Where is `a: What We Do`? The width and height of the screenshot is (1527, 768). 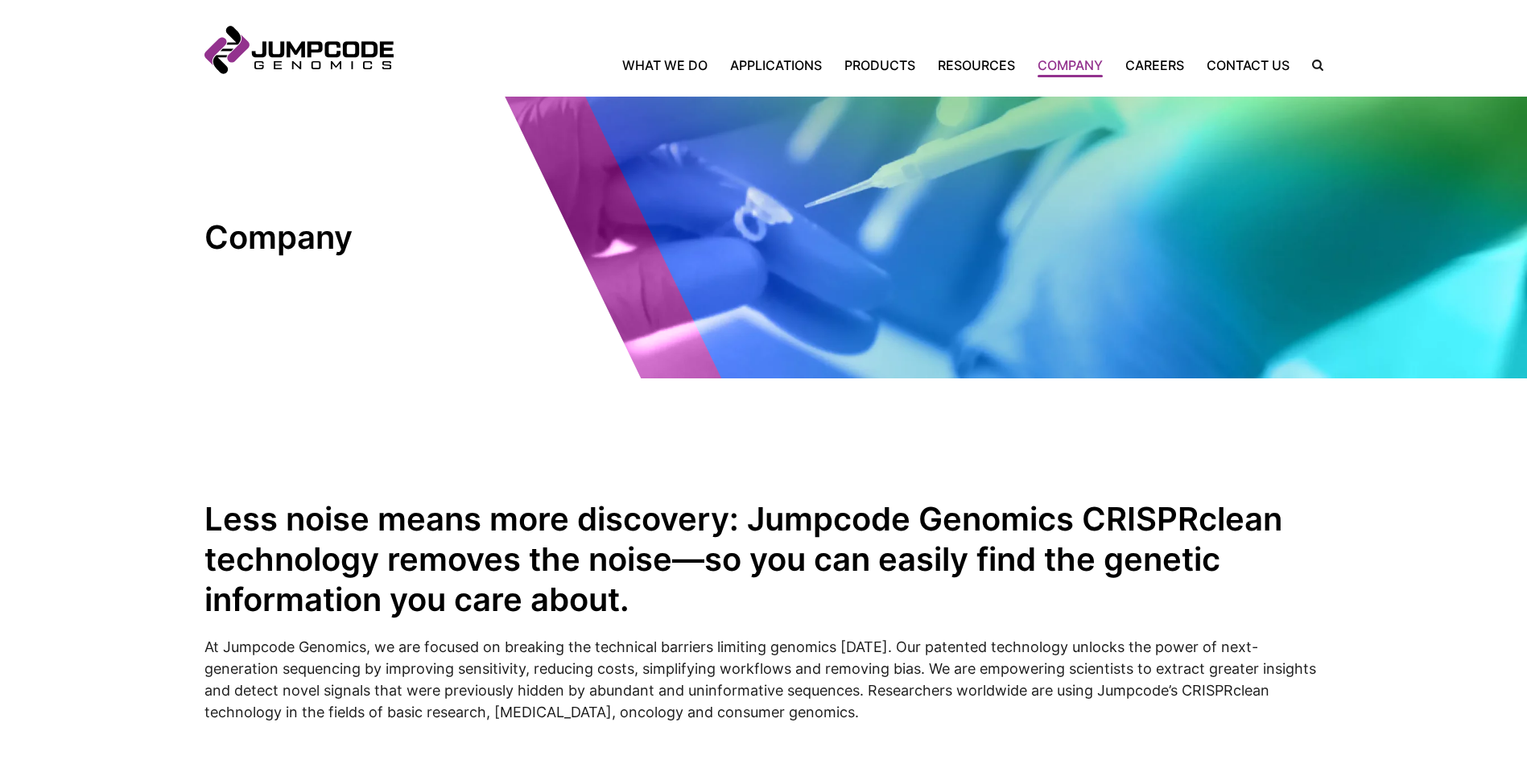
a: What We Do is located at coordinates (670, 65).